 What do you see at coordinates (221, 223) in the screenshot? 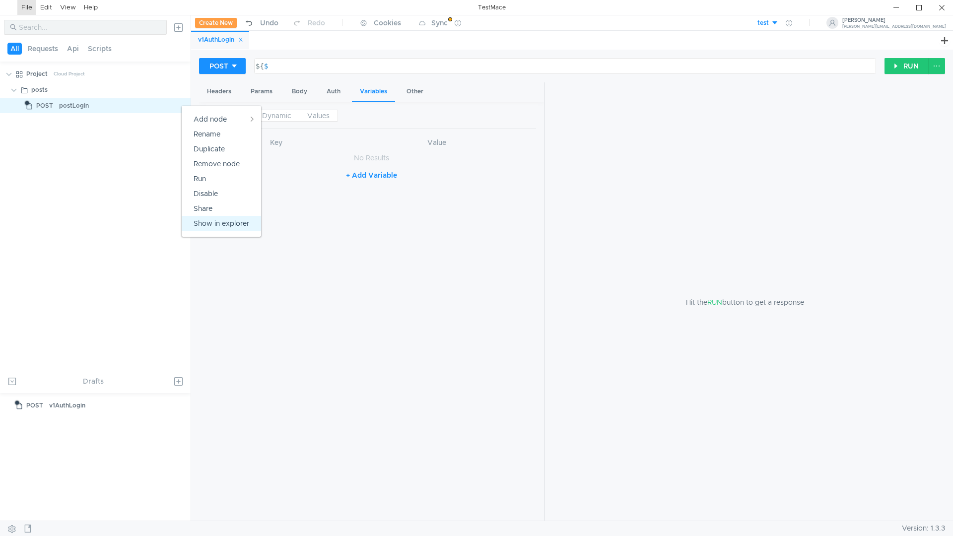
I see `app-tour-anchor: Show in explorer` at bounding box center [221, 223].